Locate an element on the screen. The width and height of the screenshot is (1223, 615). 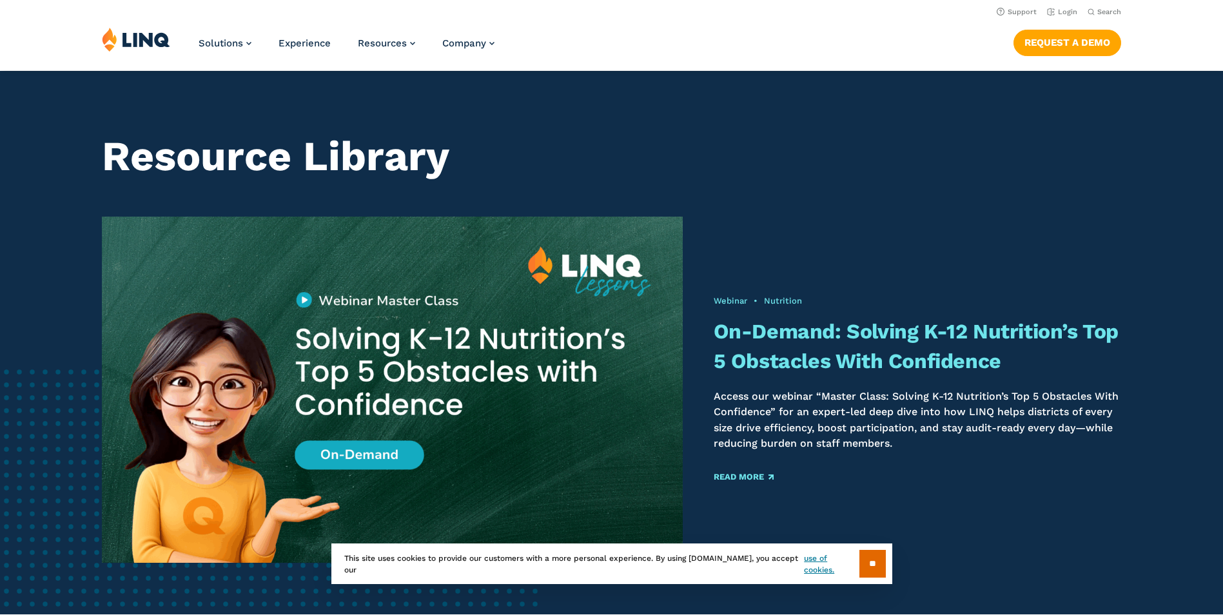
a: Solutions is located at coordinates (225, 43).